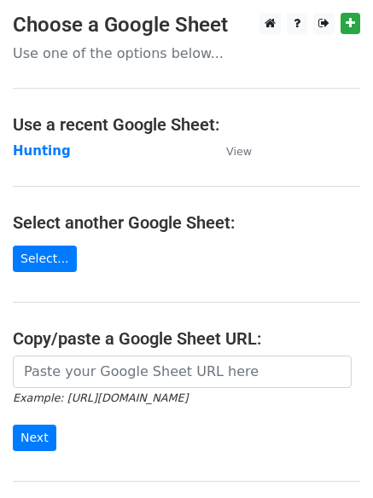  Describe the element at coordinates (42, 151) in the screenshot. I see `a: Hunting` at that location.